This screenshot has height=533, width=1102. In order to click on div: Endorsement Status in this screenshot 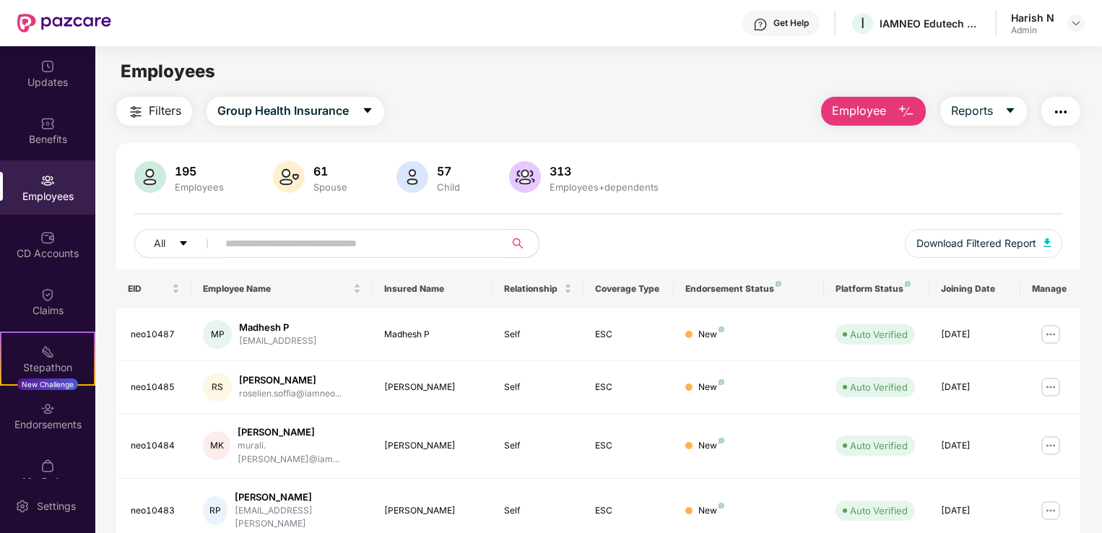, I will do `click(749, 289)`.